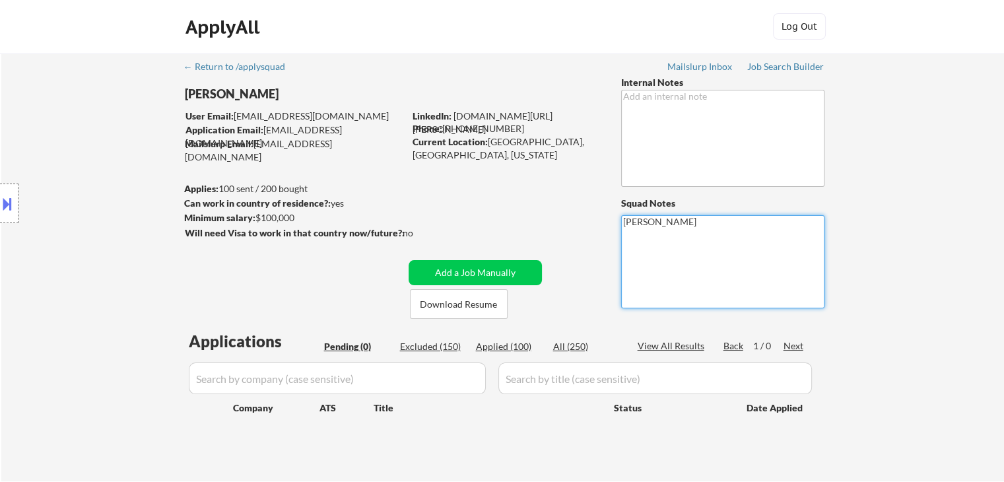 The image size is (1004, 482). Describe the element at coordinates (475, 273) in the screenshot. I see `button: Add a Job Manually` at that location.